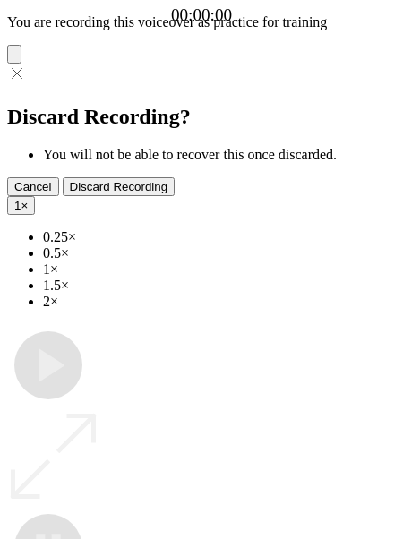 The width and height of the screenshot is (403, 539). Describe the element at coordinates (219, 253) in the screenshot. I see `li: 0.5×` at that location.